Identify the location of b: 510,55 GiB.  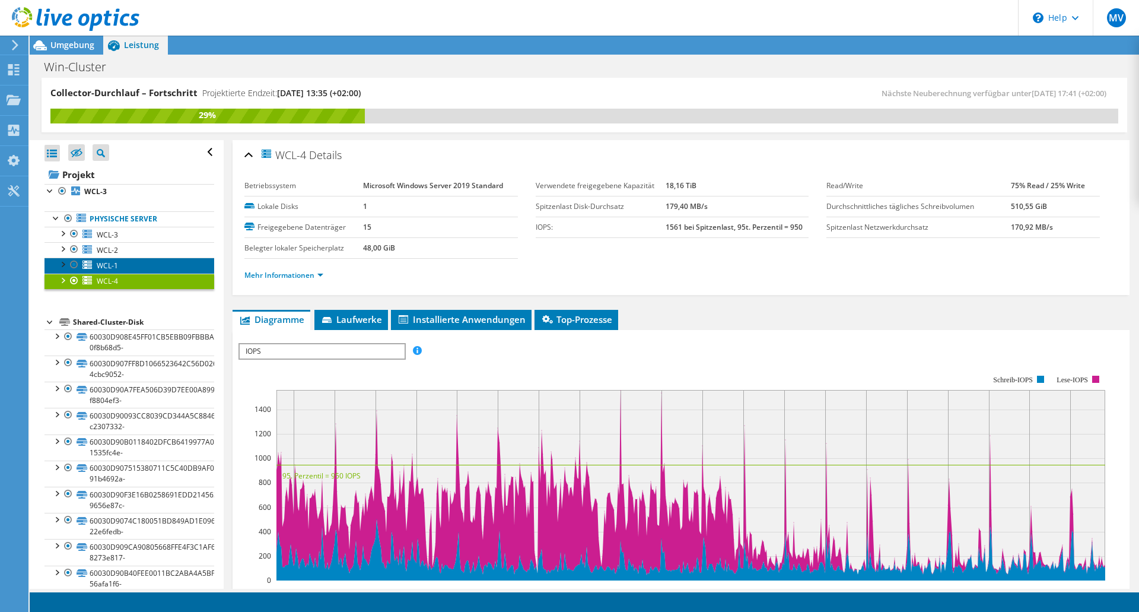
(1029, 206).